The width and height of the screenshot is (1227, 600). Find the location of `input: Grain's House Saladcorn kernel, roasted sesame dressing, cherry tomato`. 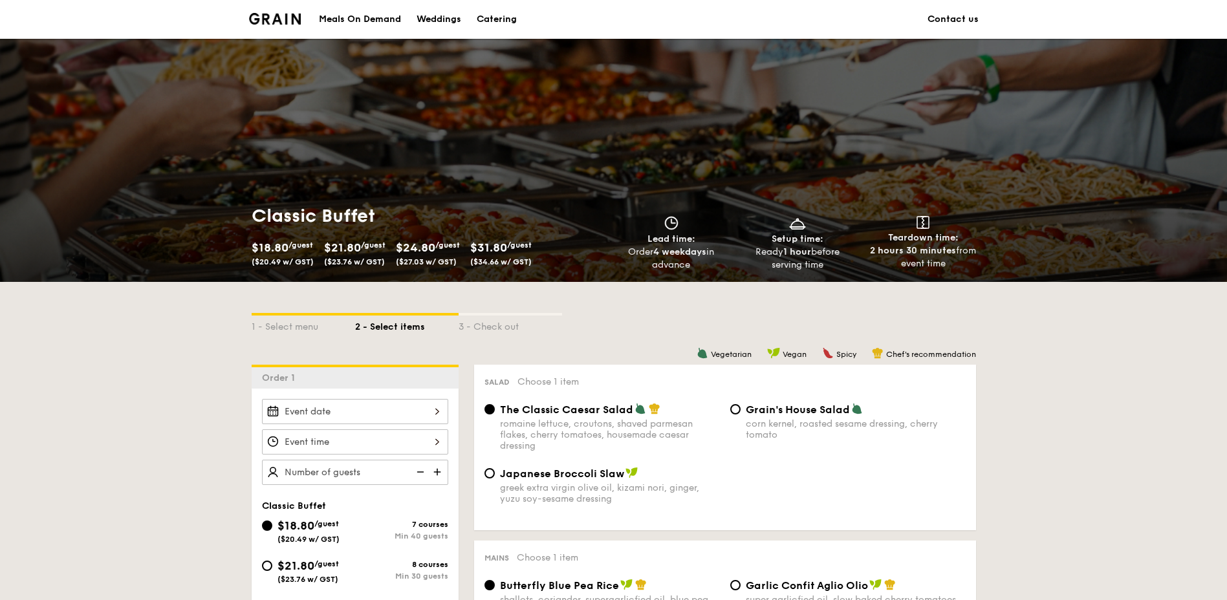

input: Grain's House Saladcorn kernel, roasted sesame dressing, cherry tomato is located at coordinates (735, 409).